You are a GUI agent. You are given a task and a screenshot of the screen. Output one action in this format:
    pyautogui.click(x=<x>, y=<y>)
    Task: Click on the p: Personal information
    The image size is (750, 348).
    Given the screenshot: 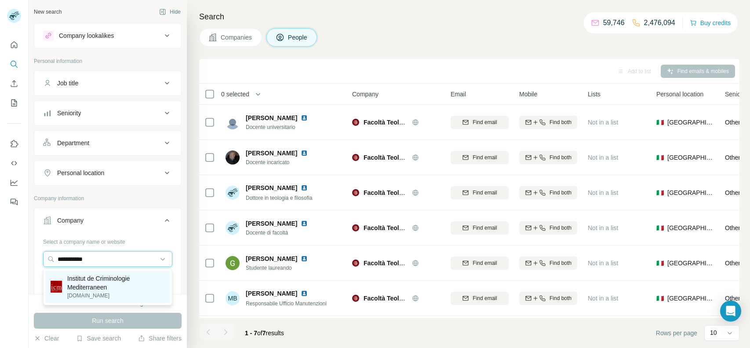 What is the action you would take?
    pyautogui.click(x=108, y=61)
    